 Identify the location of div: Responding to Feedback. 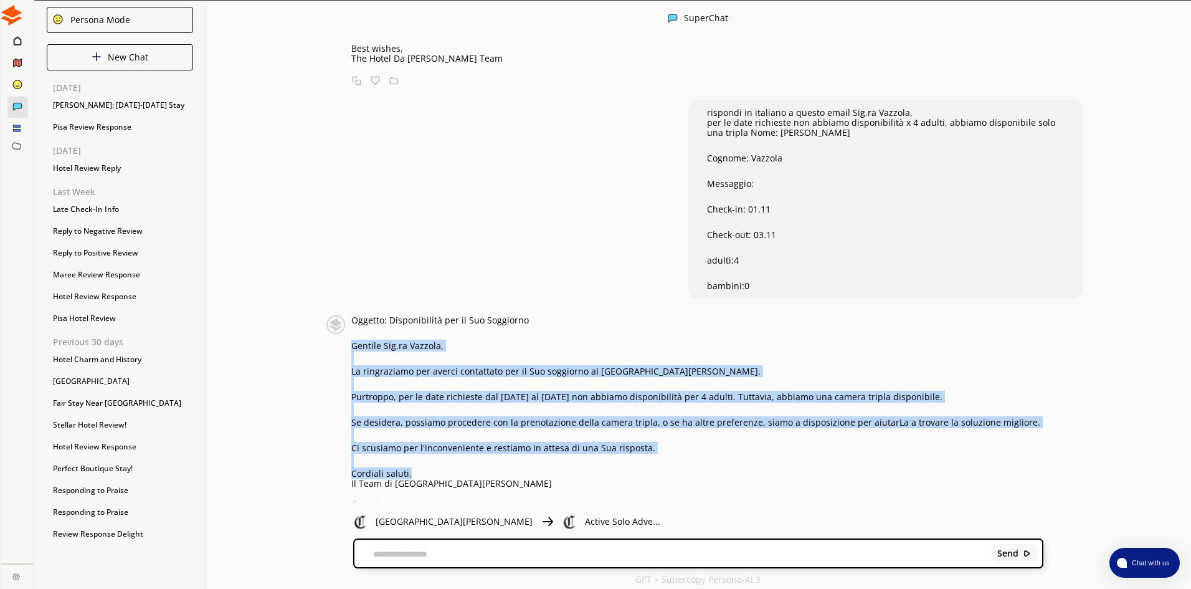
(120, 556).